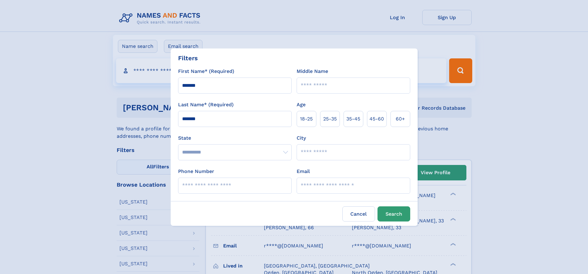 The height and width of the screenshot is (274, 588). I want to click on label: Email, so click(303, 171).